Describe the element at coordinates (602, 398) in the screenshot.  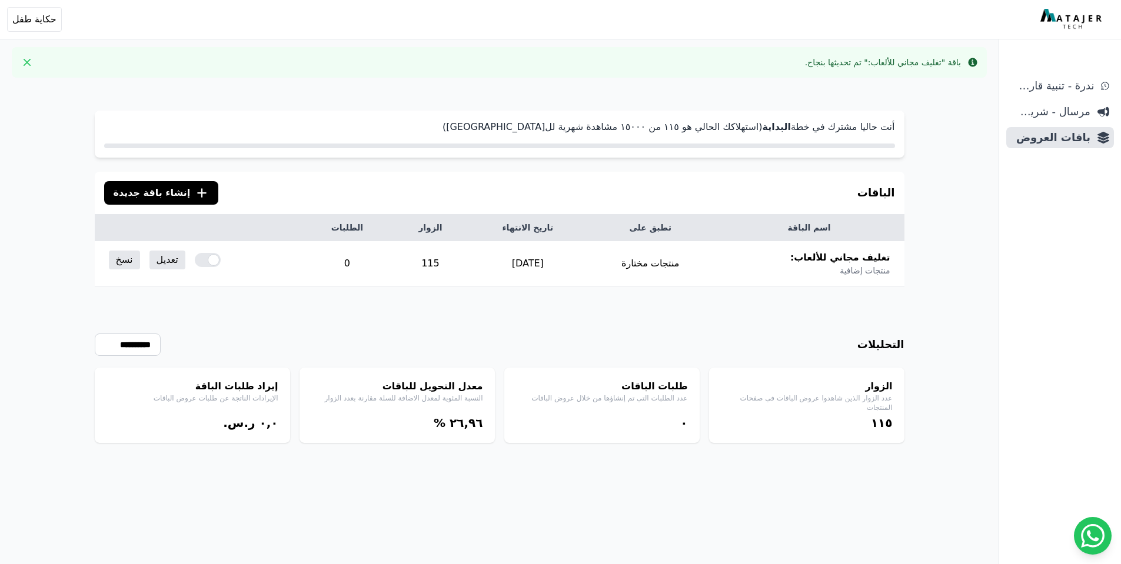
I see `p: عدد الطلبات التي تم إنشاؤها من خلال عروض الباقات` at that location.